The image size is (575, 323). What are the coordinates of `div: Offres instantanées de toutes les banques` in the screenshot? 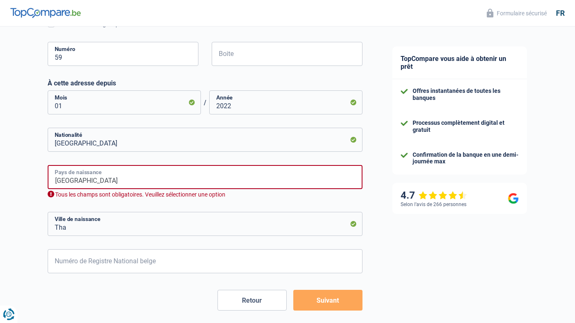 It's located at (466, 94).